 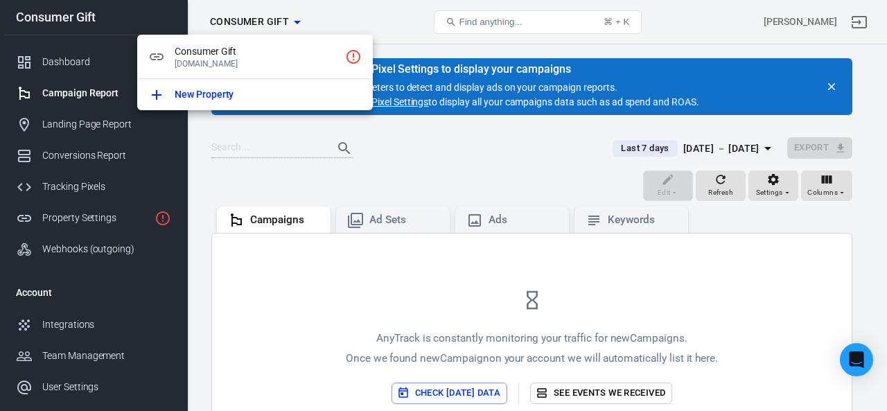 I want to click on a: Click to setup tracking script, so click(x=353, y=57).